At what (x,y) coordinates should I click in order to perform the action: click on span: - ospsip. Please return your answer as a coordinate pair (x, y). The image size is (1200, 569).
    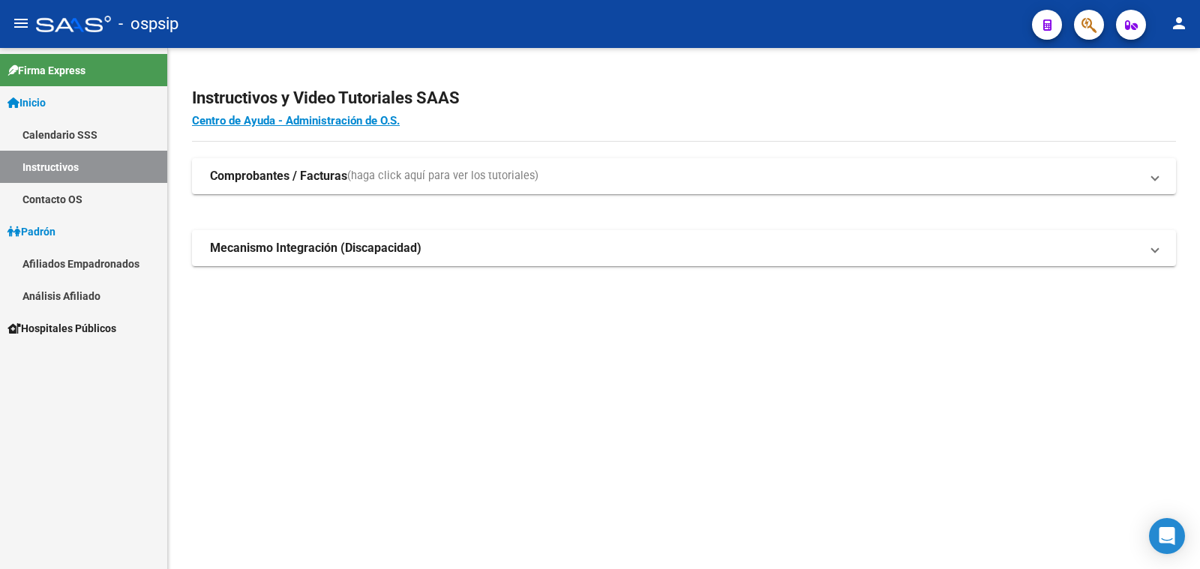
    Looking at the image, I should click on (148, 24).